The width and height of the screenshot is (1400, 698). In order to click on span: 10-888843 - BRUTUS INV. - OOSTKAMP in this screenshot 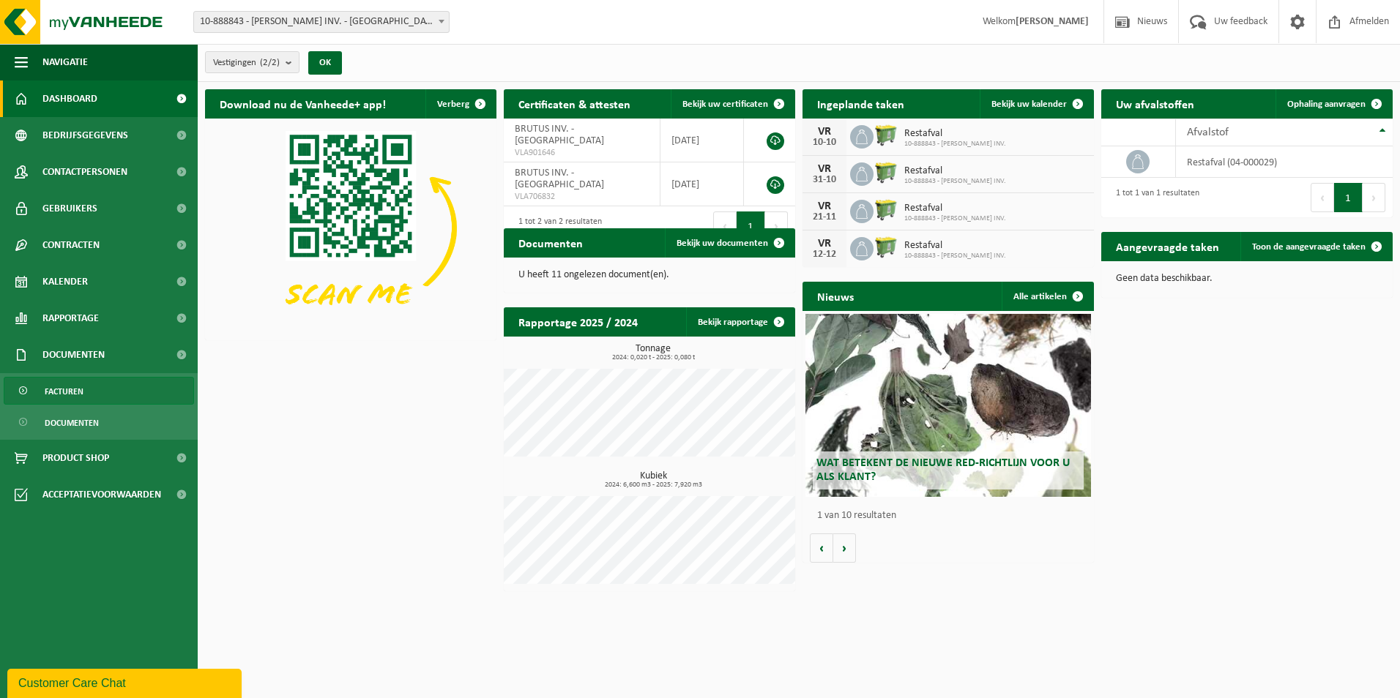, I will do `click(321, 22)`.